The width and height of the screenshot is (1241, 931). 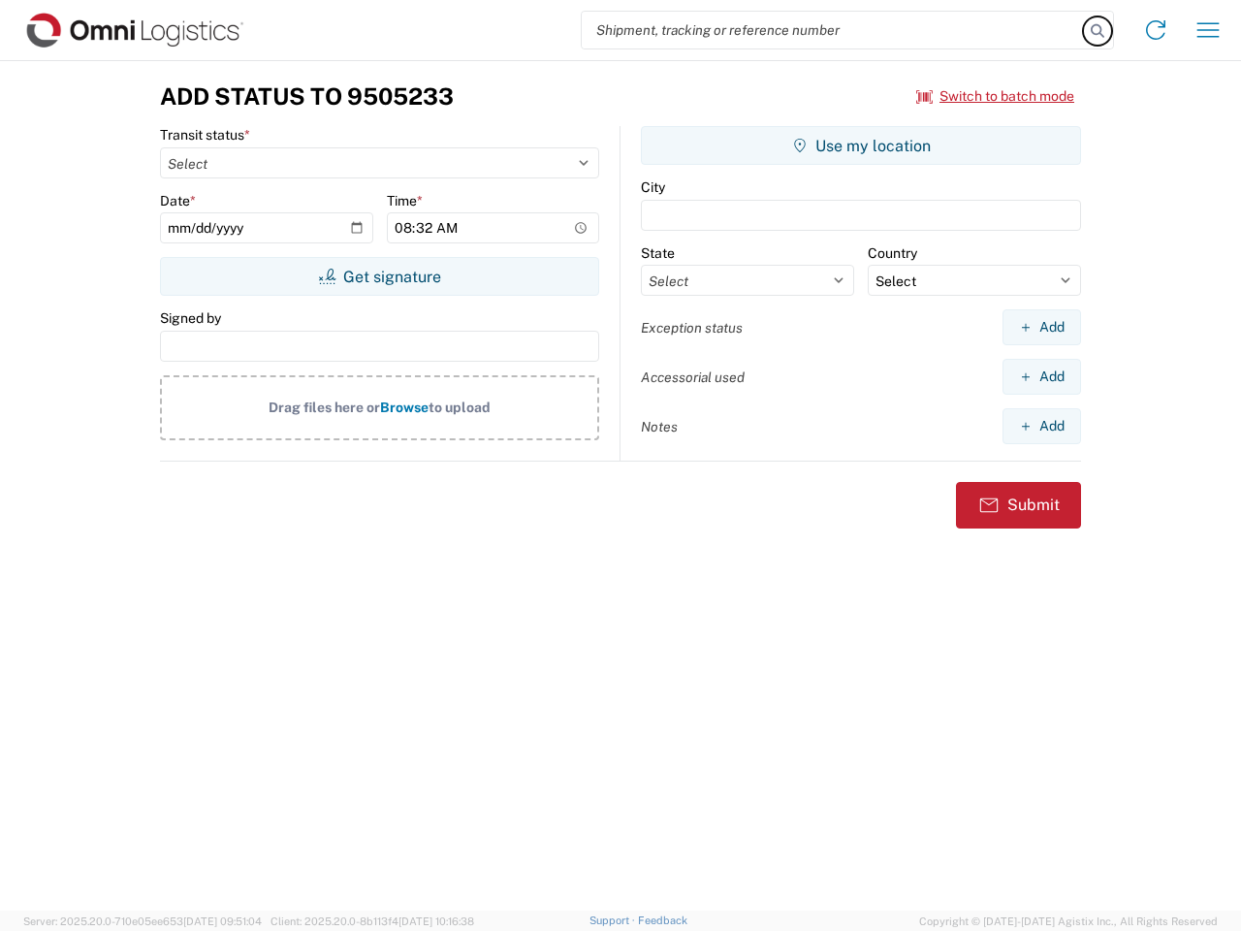 What do you see at coordinates (372, 921) in the screenshot?
I see `span: Client: 2025.20.0-8b113f4` at bounding box center [372, 921].